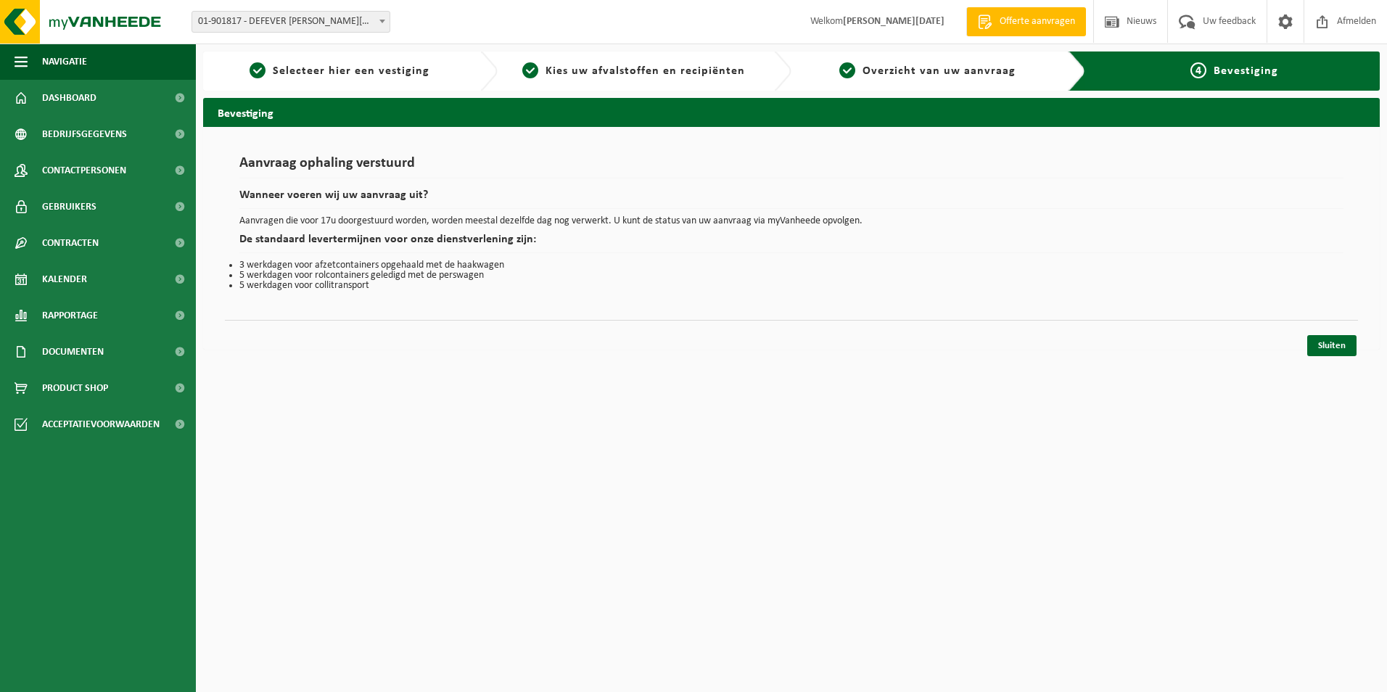 The width and height of the screenshot is (1387, 692). What do you see at coordinates (792, 199) in the screenshot?
I see `h2: Wanneer voeren wij uw aanvraag uit?` at bounding box center [792, 199].